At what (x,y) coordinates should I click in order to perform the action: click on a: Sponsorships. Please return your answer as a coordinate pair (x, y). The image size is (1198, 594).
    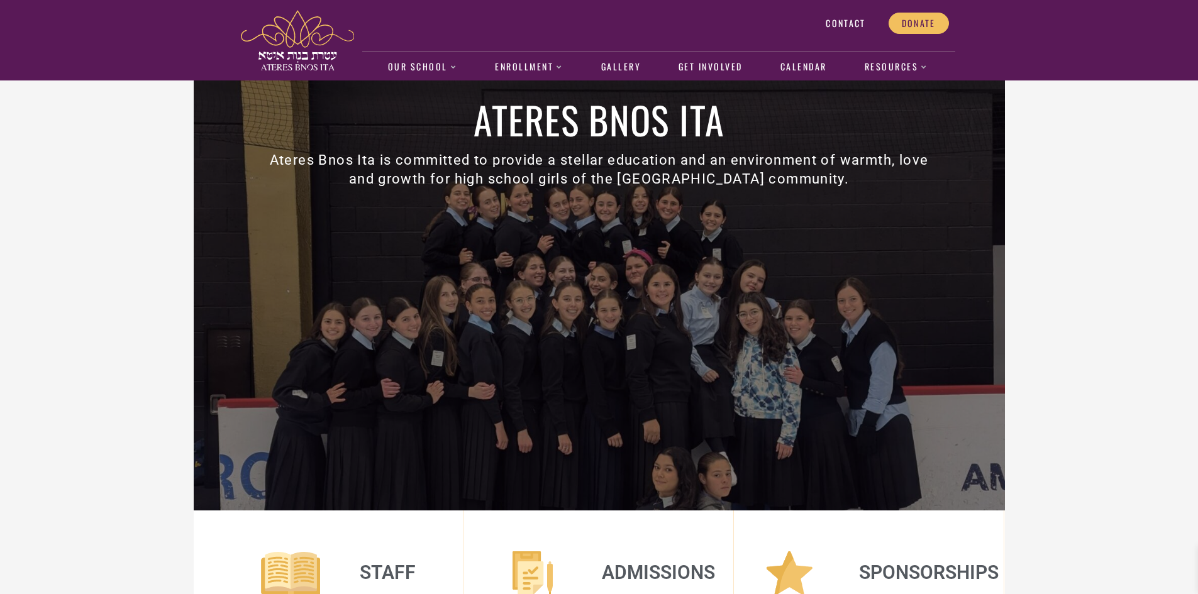
    Looking at the image, I should click on (929, 572).